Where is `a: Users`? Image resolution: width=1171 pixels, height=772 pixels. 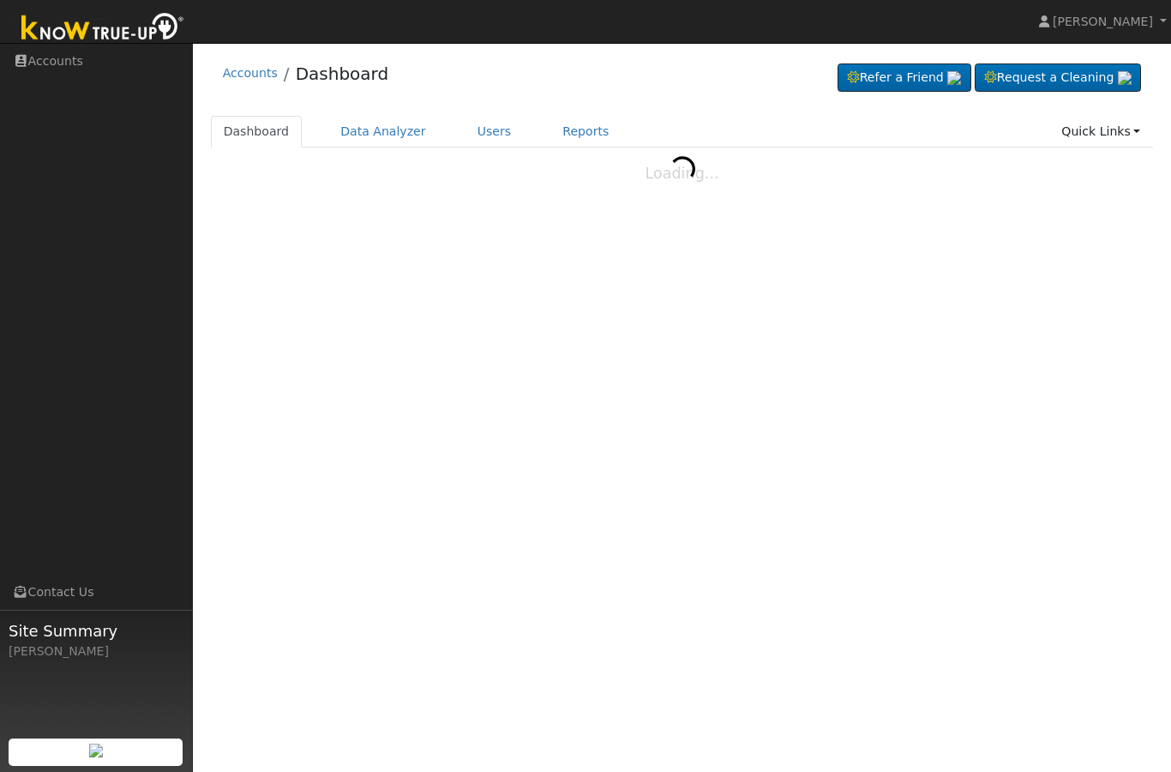 a: Users is located at coordinates (495, 131).